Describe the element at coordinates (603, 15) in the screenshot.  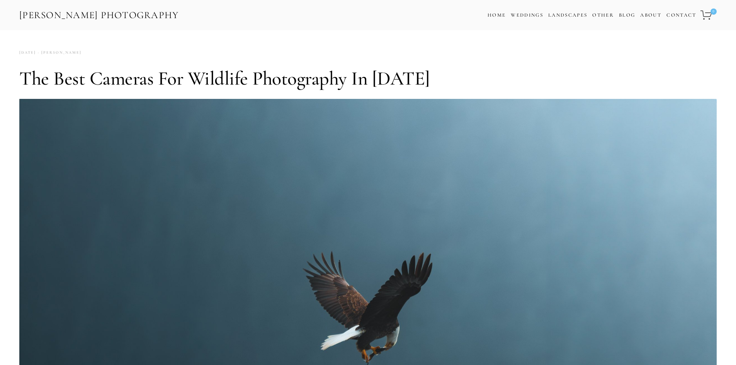
I see `a: Other` at that location.